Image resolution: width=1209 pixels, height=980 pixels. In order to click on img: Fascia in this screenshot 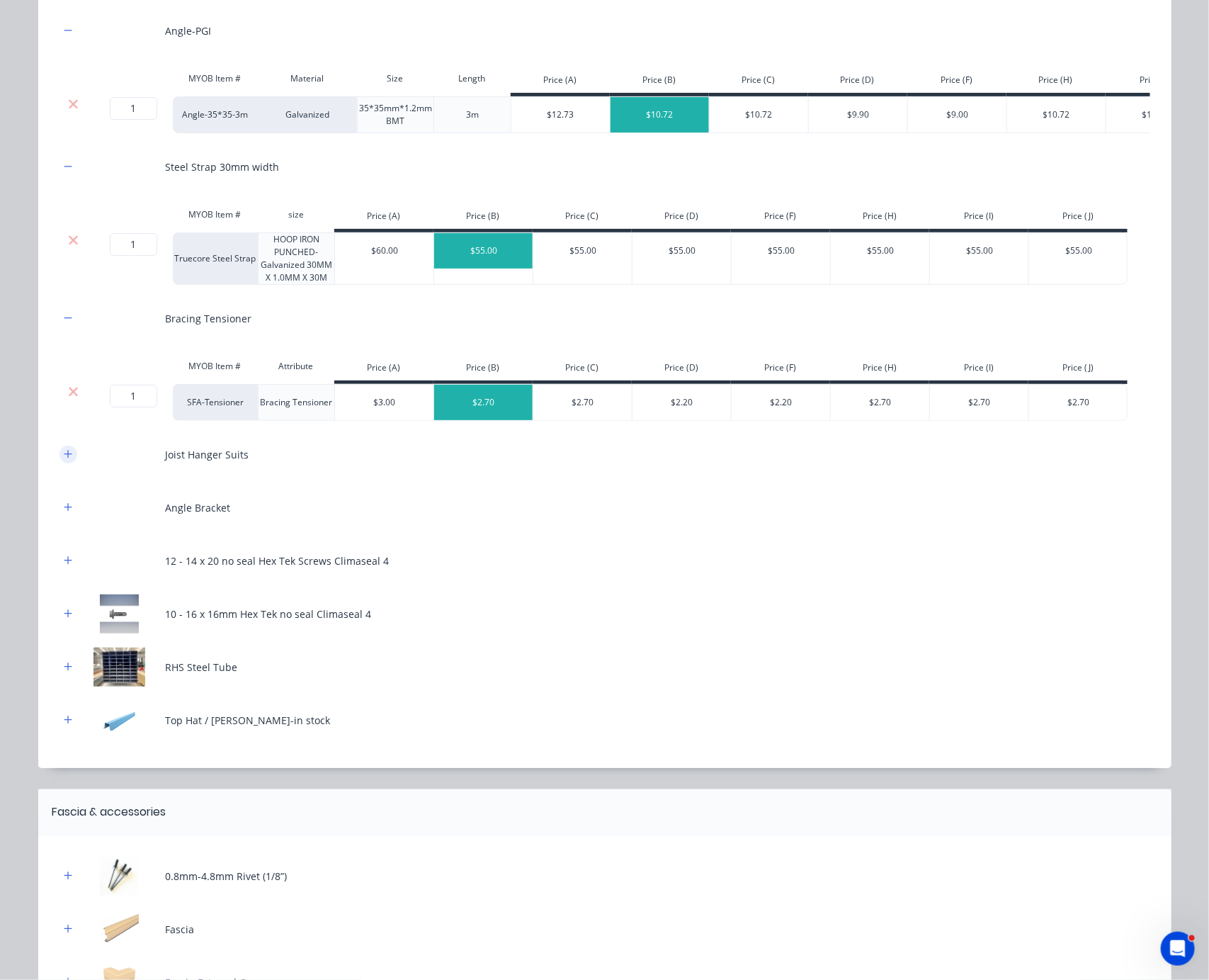, I will do `click(120, 929)`.